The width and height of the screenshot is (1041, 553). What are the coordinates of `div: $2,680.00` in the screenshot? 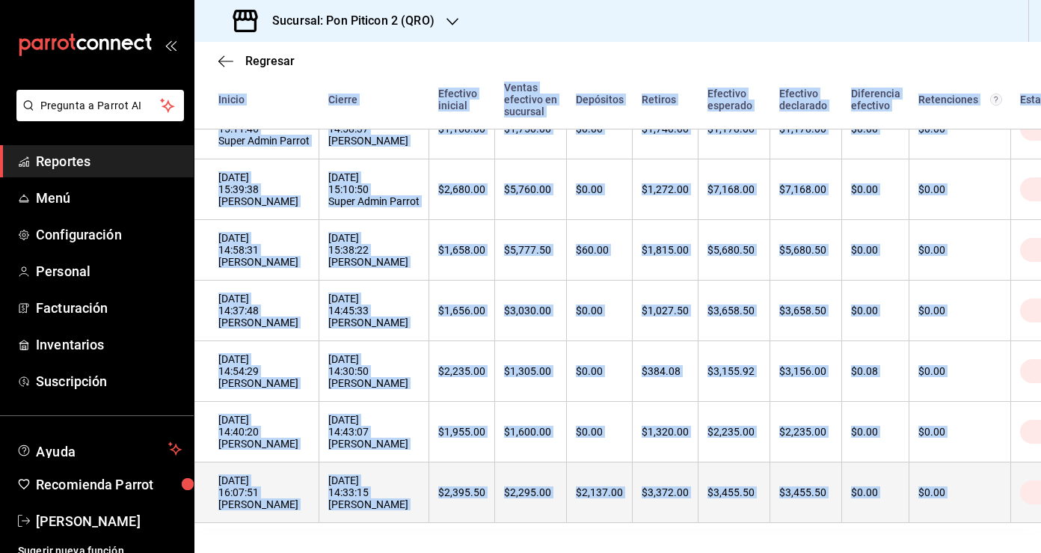 It's located at (462, 189).